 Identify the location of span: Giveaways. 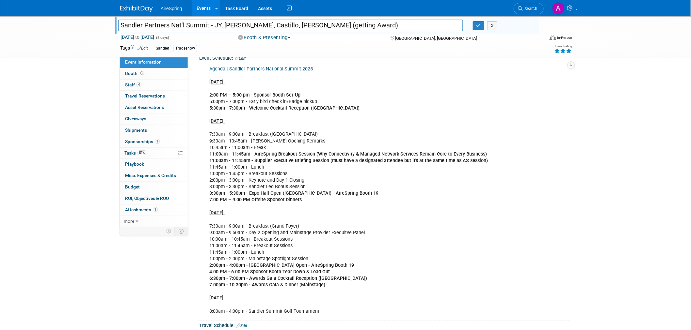
(136, 119).